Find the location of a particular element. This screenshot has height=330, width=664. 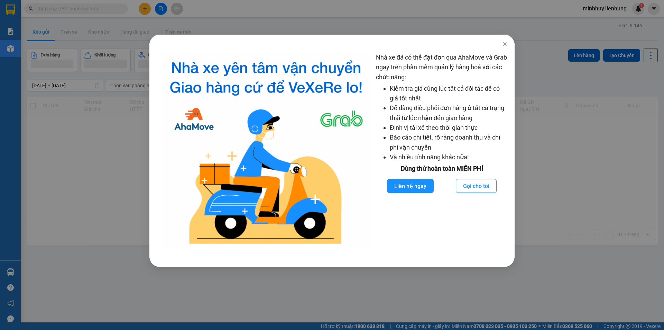

li: Dễ dàng điều phối đơn hàng ở tất cả trạng thái từ lúc nhận đến giao hàng is located at coordinates (448, 113).